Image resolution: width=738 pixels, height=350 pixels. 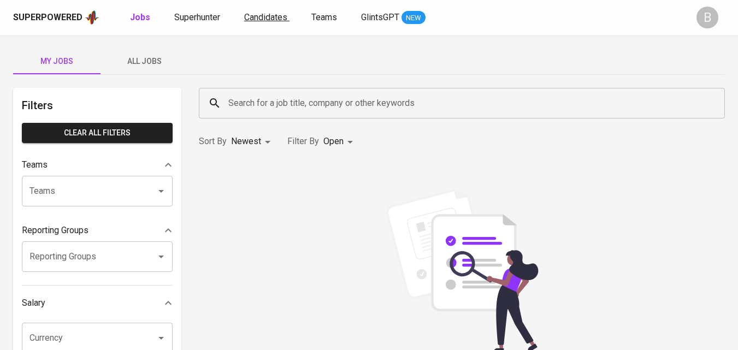 I want to click on span: My Jobs, so click(x=57, y=61).